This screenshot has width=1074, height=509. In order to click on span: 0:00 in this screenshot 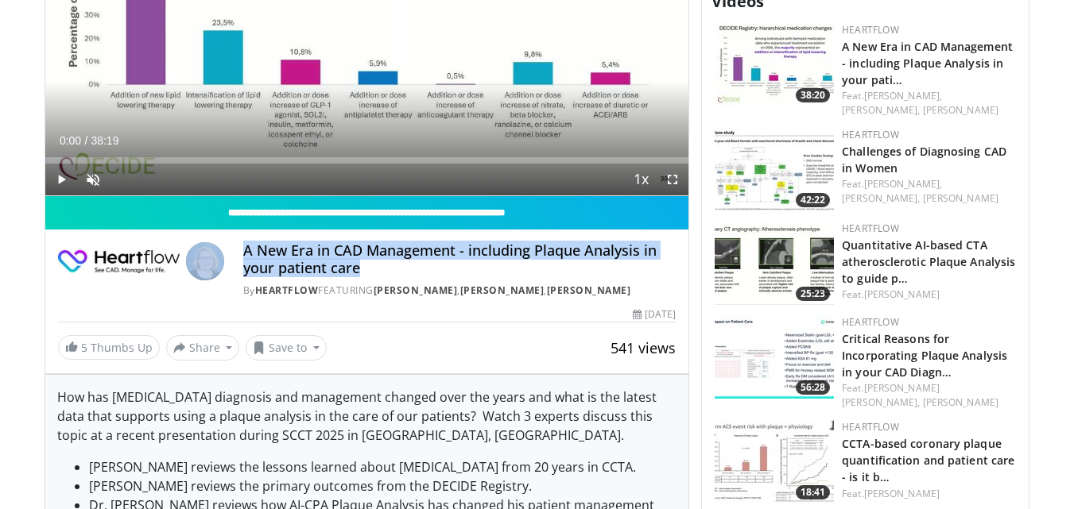, I will do `click(70, 141)`.